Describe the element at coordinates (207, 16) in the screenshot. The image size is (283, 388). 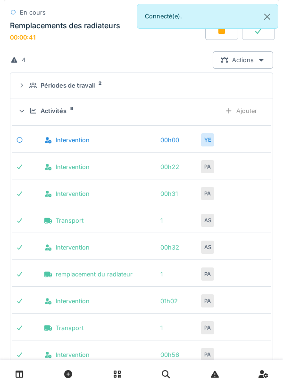
I see `div: Connecté(e).` at that location.